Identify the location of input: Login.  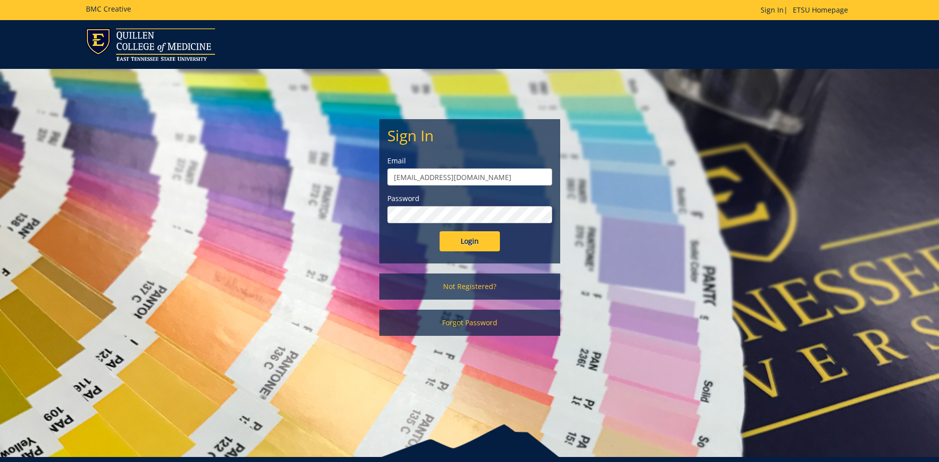
(470, 241).